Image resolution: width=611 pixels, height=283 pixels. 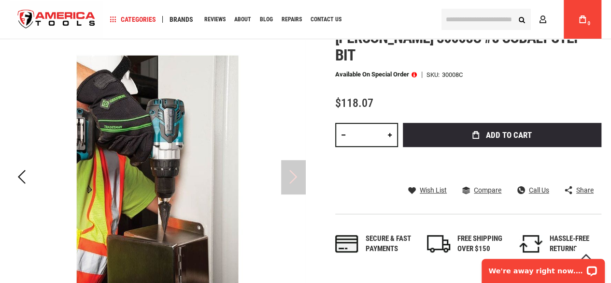 What do you see at coordinates (133, 19) in the screenshot?
I see `a: Categories` at bounding box center [133, 19].